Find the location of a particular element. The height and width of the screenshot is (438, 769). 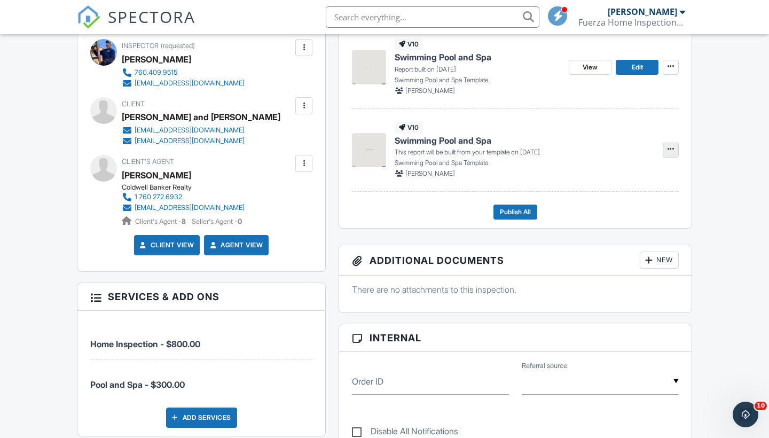

span: 10 is located at coordinates (761, 406).